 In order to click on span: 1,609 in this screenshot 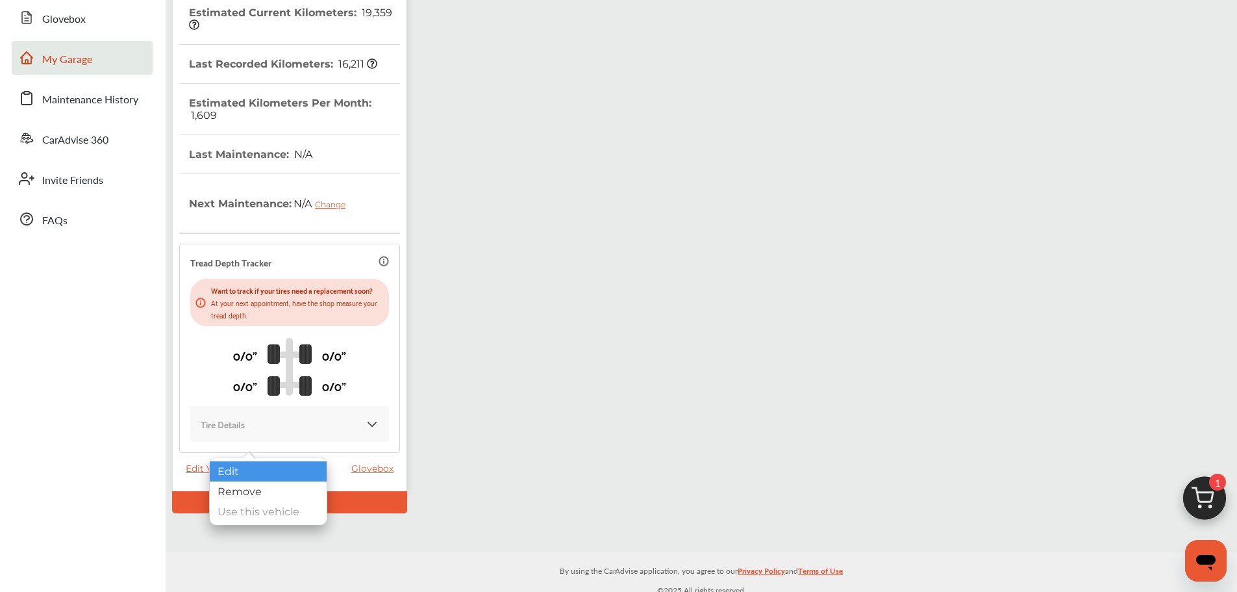, I will do `click(203, 115)`.